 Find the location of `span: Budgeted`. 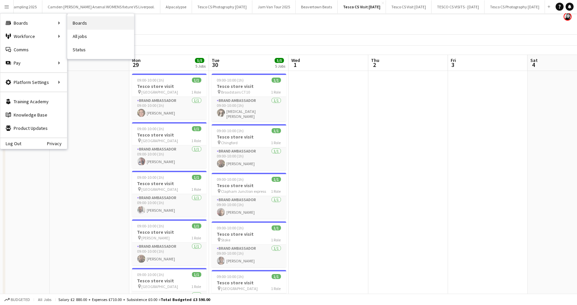

span: Budgeted is located at coordinates (20, 300).